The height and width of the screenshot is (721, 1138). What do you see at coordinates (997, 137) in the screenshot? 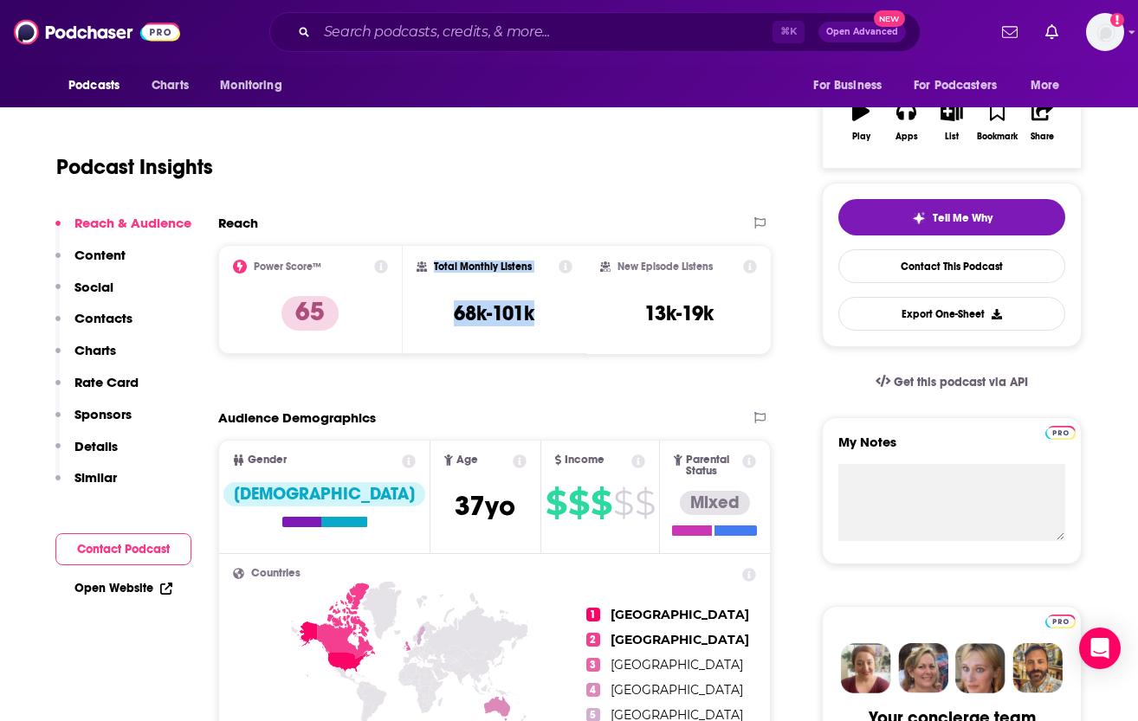
I see `div: Bookmark` at bounding box center [997, 137].